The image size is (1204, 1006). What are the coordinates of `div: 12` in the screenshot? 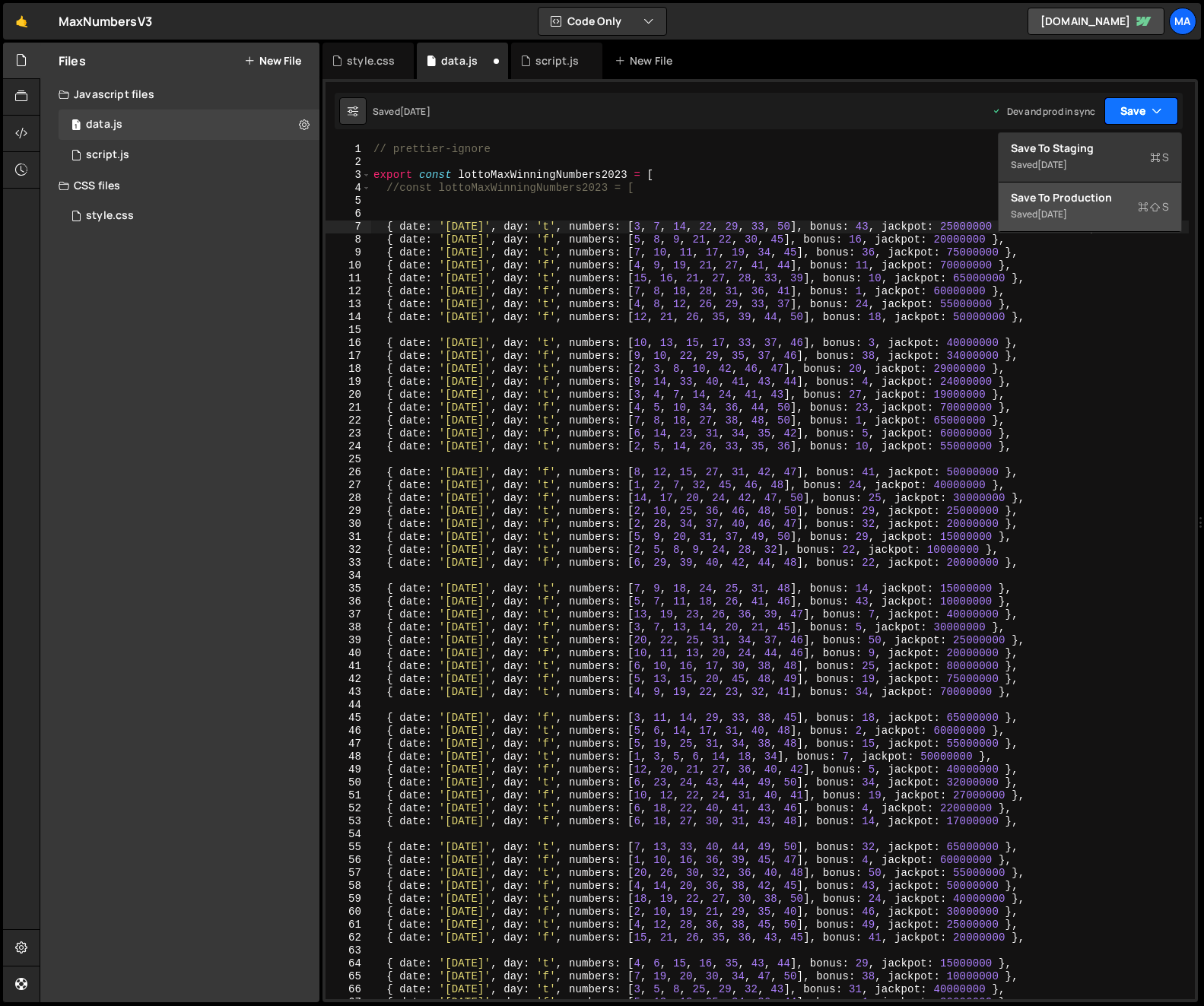 It's located at (348, 291).